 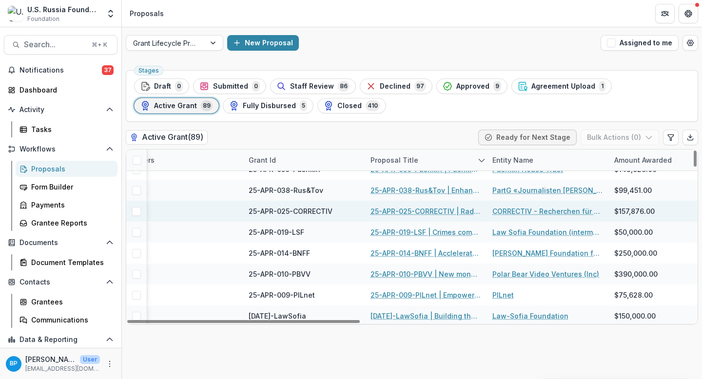 I want to click on span: 5, so click(x=303, y=106).